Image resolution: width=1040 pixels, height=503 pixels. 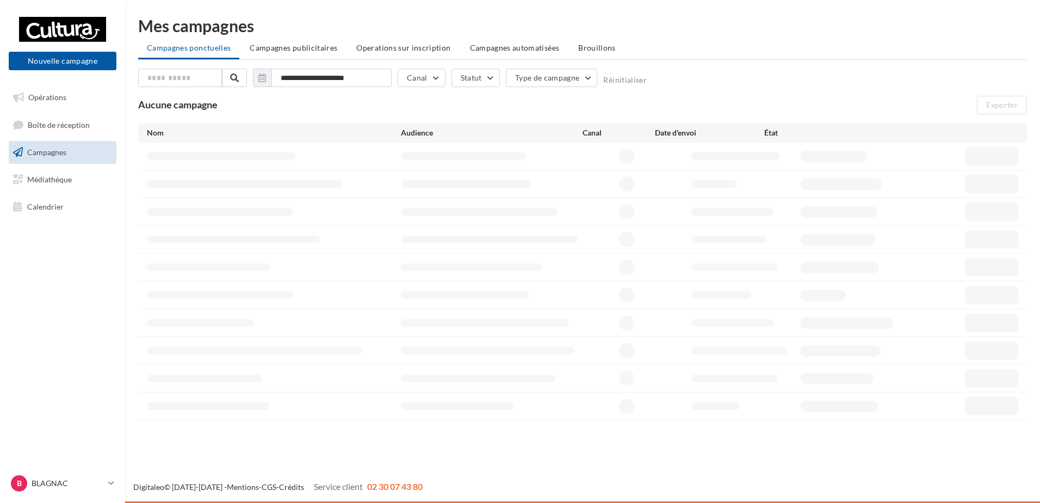 I want to click on button: Canal, so click(x=422, y=78).